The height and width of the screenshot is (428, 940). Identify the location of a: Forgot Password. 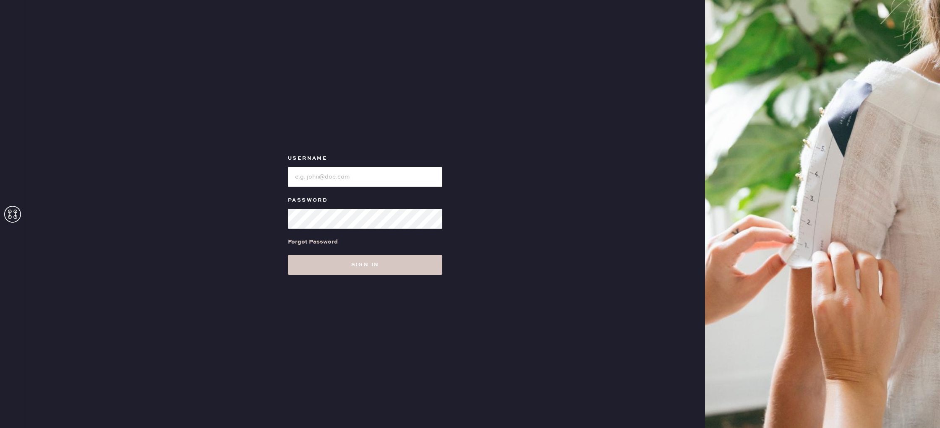
(313, 242).